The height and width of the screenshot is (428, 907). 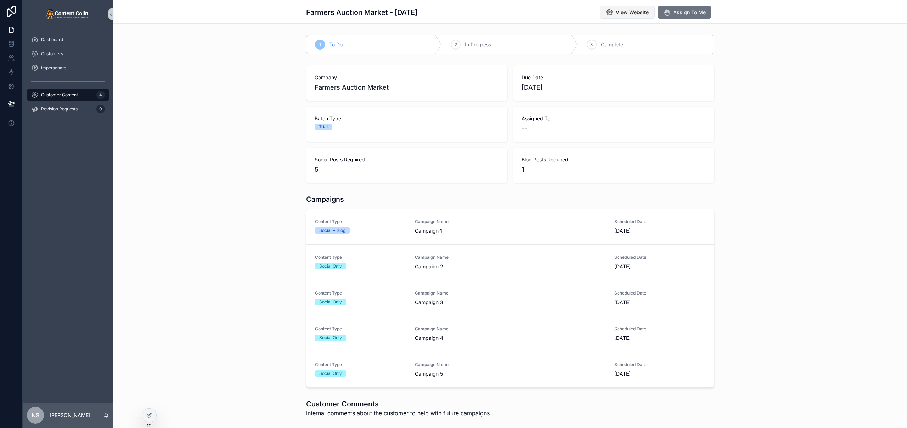 What do you see at coordinates (632, 12) in the screenshot?
I see `span: View Website` at bounding box center [632, 12].